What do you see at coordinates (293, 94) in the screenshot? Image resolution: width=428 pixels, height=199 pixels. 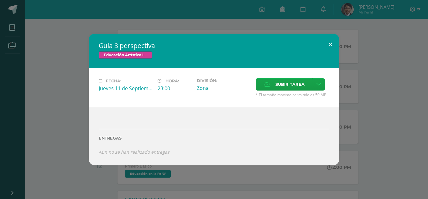 I see `span: * El tamaño máximo permitido es 50 MB` at bounding box center [293, 94].